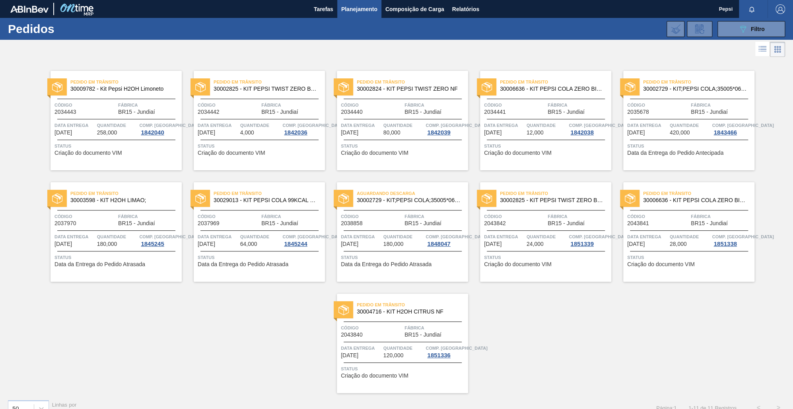 The height and width of the screenshot is (409, 793). I want to click on span: Aguardando Descarga, so click(412, 193).